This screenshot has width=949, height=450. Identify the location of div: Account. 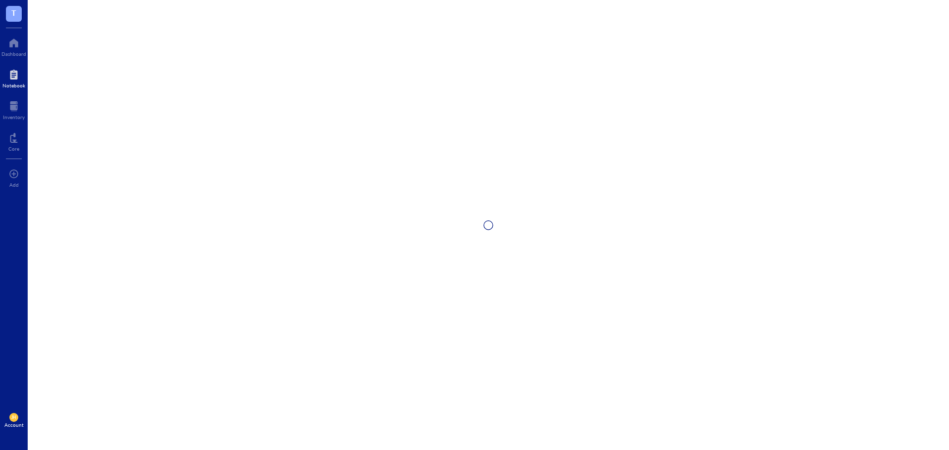
(14, 425).